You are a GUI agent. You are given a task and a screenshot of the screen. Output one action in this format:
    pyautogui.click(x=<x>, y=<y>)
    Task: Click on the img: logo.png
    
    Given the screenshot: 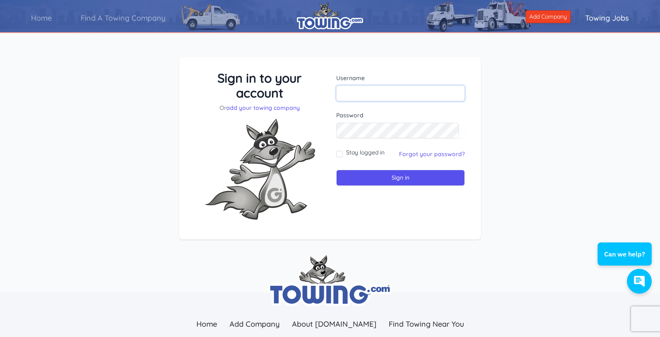 What is the action you would take?
    pyautogui.click(x=330, y=16)
    